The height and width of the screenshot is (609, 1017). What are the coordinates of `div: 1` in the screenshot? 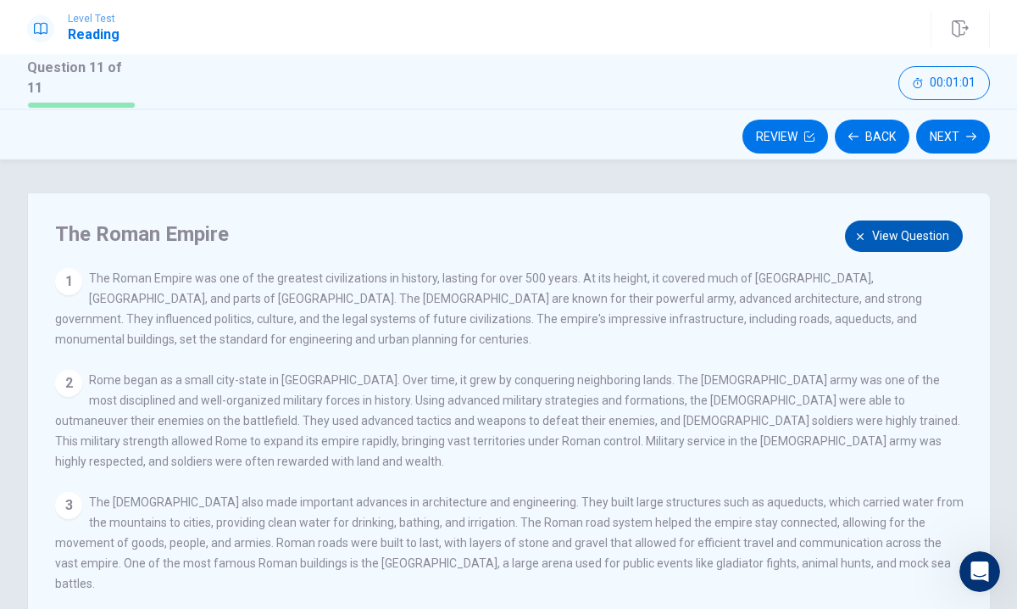 It's located at (69, 281).